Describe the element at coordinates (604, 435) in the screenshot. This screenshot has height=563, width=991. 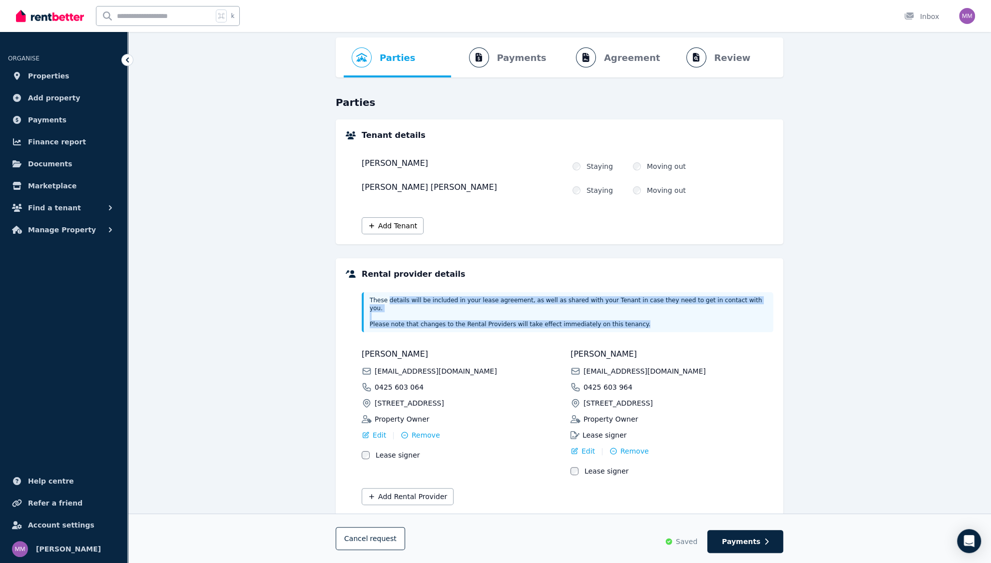
I see `span: Lease signer` at that location.